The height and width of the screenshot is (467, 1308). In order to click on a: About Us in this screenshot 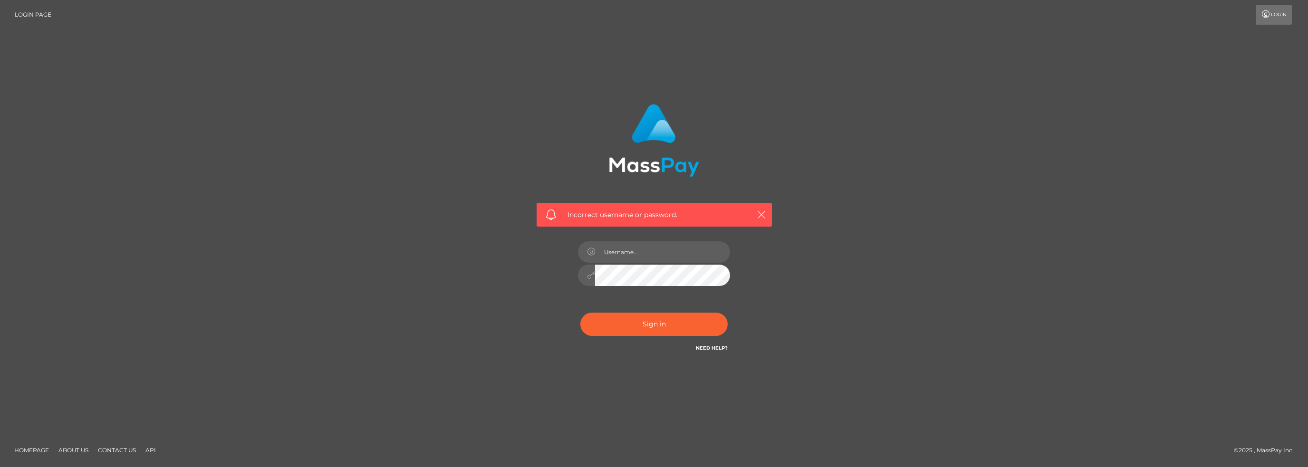, I will do `click(73, 450)`.